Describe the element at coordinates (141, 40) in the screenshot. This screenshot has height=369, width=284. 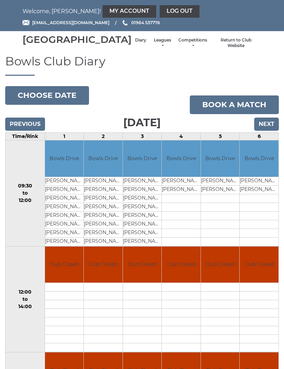
I see `a: Diary` at that location.